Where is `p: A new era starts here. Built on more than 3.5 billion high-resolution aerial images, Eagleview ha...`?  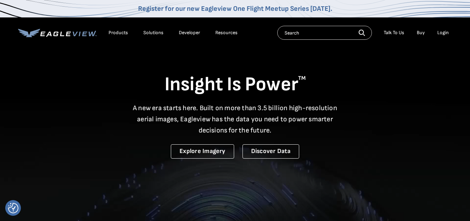 p: A new era starts here. Built on more than 3.5 billion high-resolution aerial images, Eagleview ha... is located at coordinates (235, 119).